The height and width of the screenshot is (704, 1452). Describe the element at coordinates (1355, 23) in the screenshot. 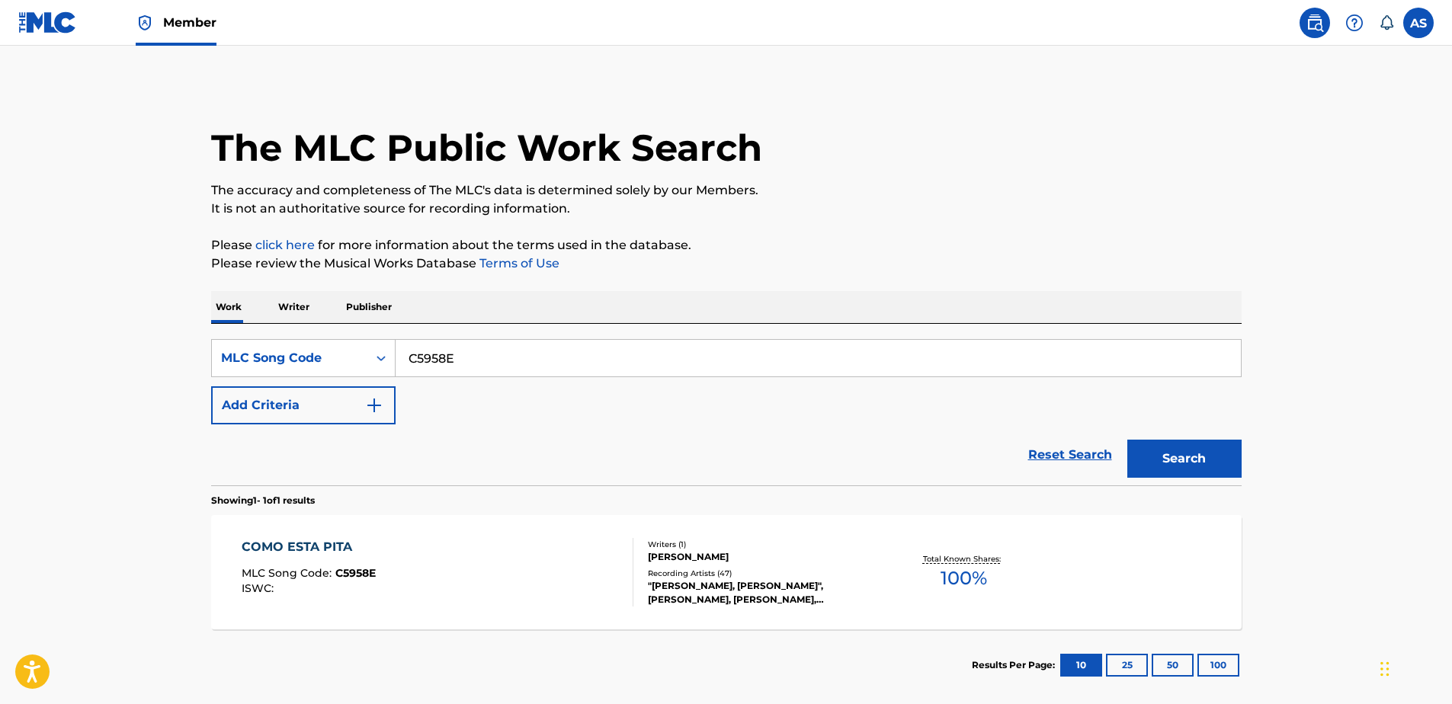

I see `img: help` at that location.